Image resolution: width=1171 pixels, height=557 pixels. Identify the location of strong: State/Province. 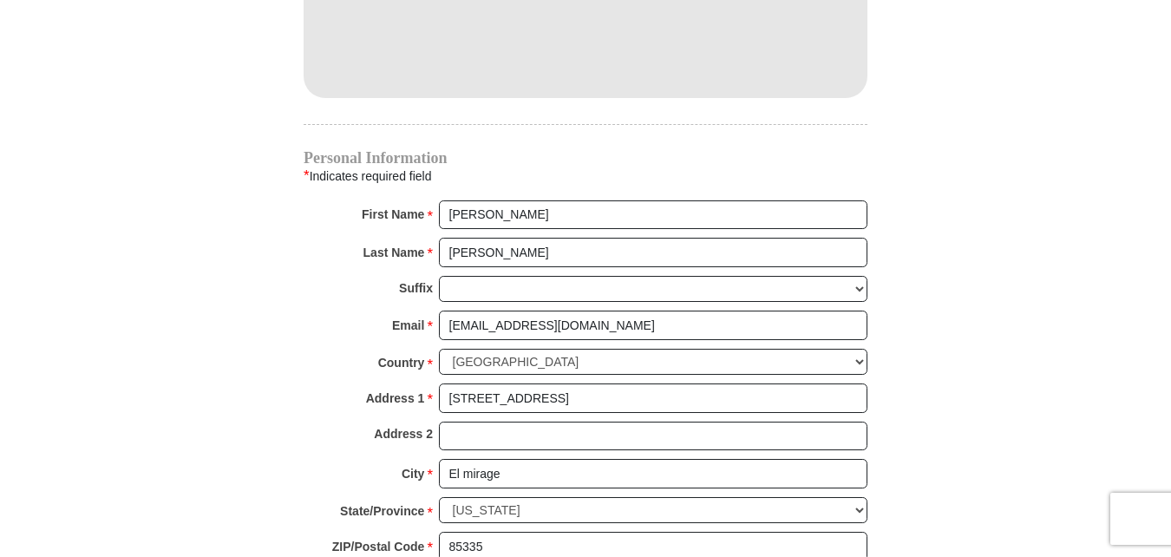
(382, 511).